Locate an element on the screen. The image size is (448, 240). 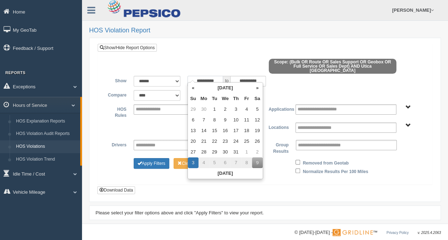
label: Removed from Geotab is located at coordinates (326, 163).